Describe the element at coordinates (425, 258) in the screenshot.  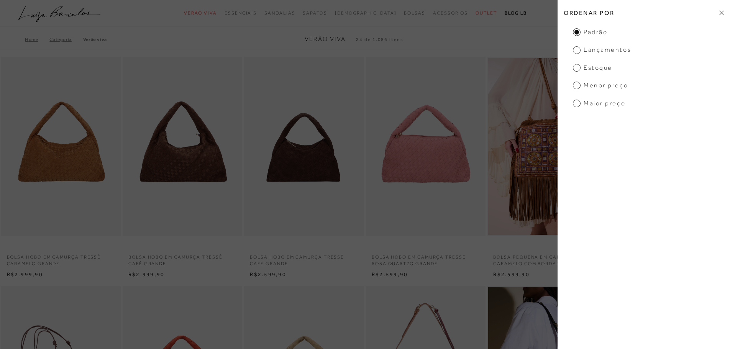
I see `a: BOLSA HOBO EM CAMURÇA TRESSÊ ROSA QUARTZO GRANDE` at that location.